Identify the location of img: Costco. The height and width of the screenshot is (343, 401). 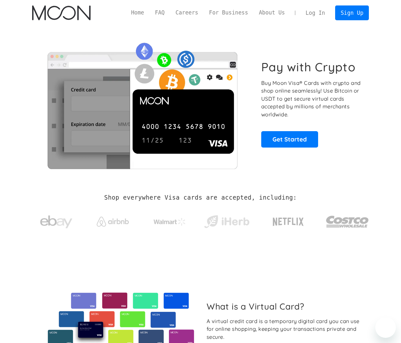
(347, 221).